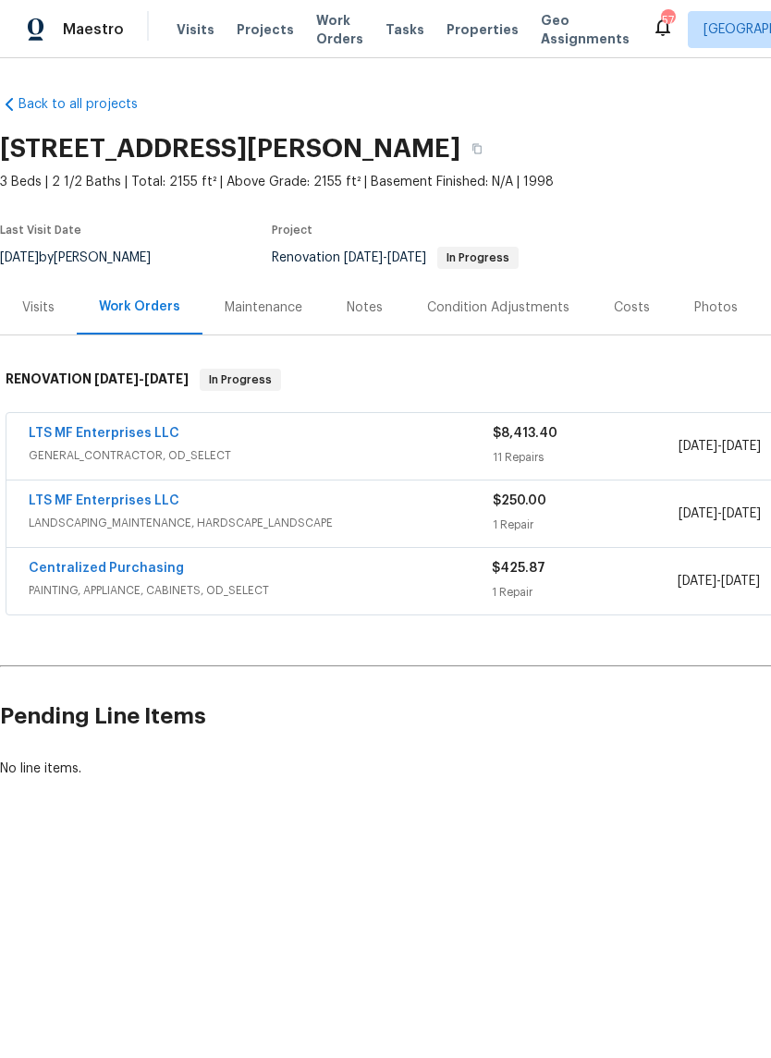 This screenshot has width=771, height=1058. What do you see at coordinates (261, 523) in the screenshot?
I see `span: LANDSCAPING_MAINTENANCE, HARDSCAPE_LANDSCAPE` at bounding box center [261, 523].